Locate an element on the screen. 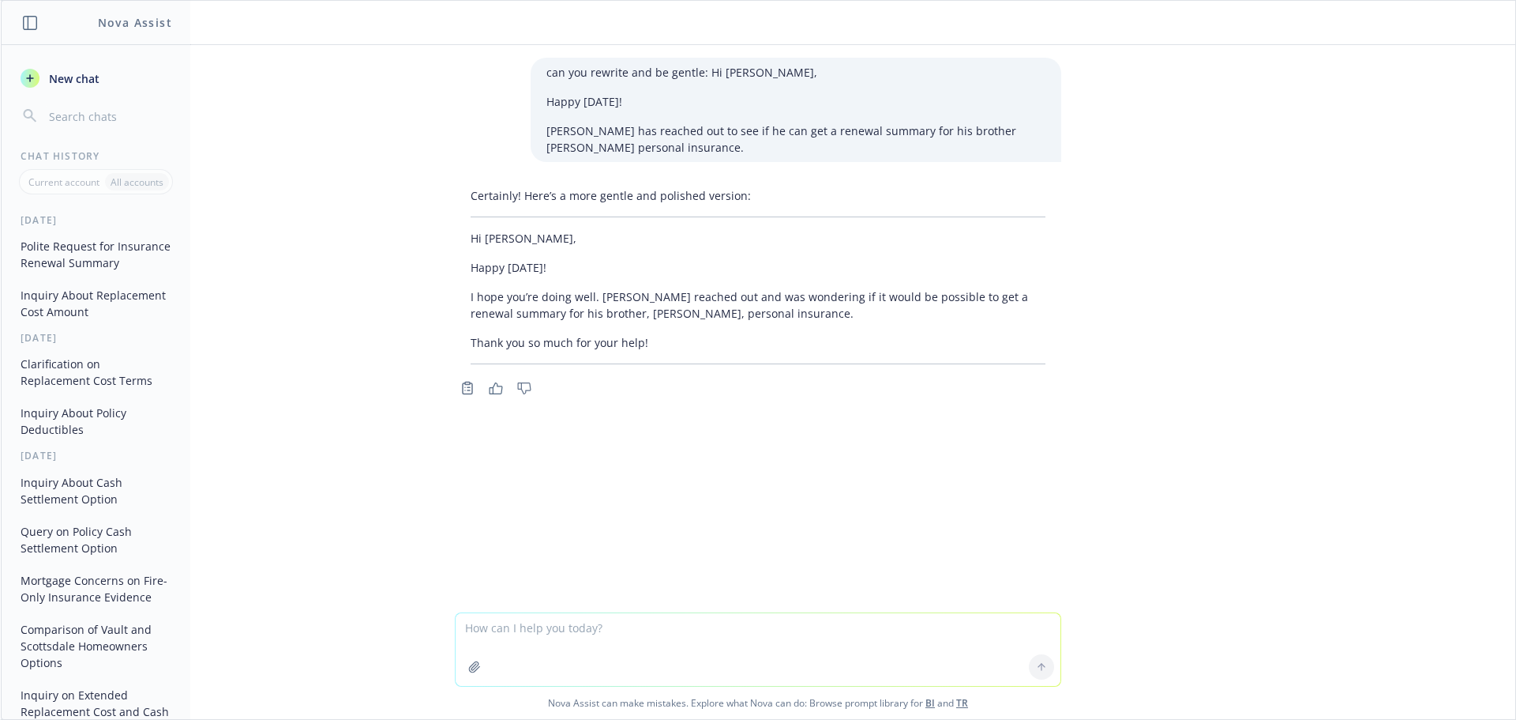  button: Mortgage Concerns on Fire-Only Insurance Evidence is located at coordinates (96, 588).